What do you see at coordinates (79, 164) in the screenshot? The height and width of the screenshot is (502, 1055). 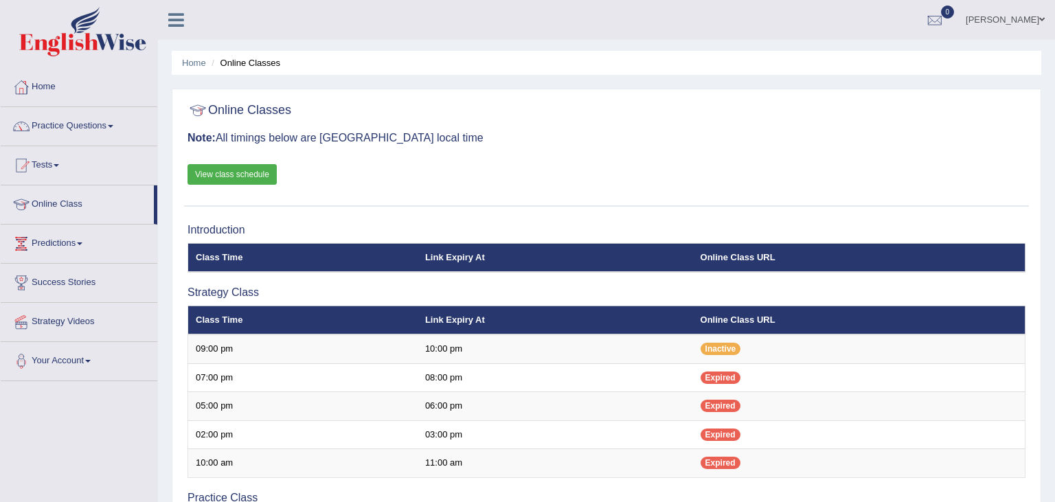 I see `a: Tests` at bounding box center [79, 164].